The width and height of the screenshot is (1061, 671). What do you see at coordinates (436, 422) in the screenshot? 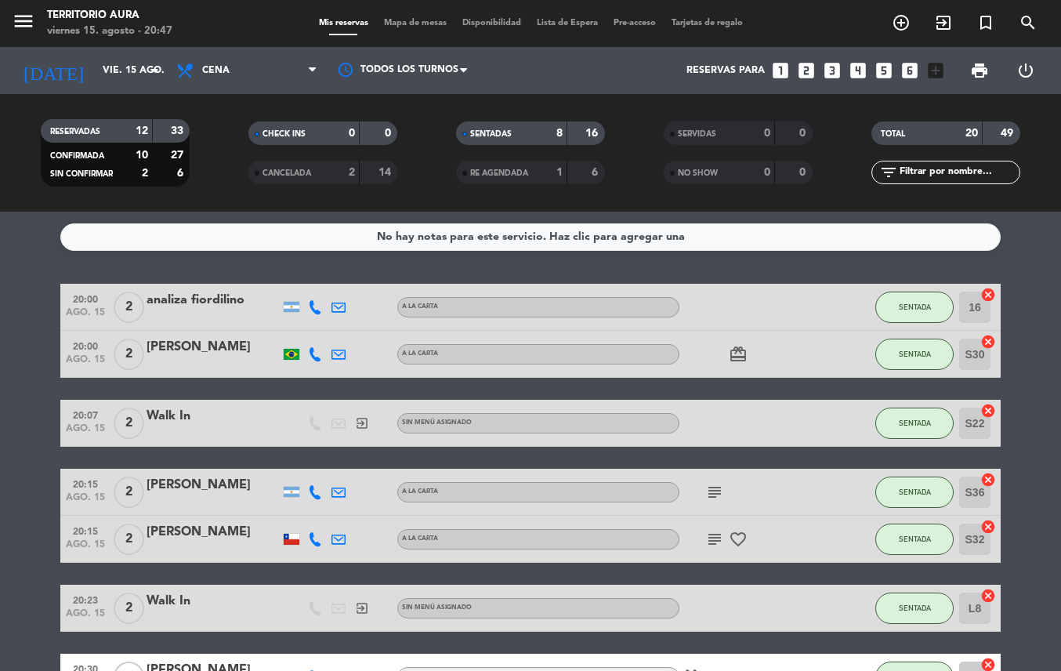
I see `span: Sin menú asignado` at bounding box center [436, 422].